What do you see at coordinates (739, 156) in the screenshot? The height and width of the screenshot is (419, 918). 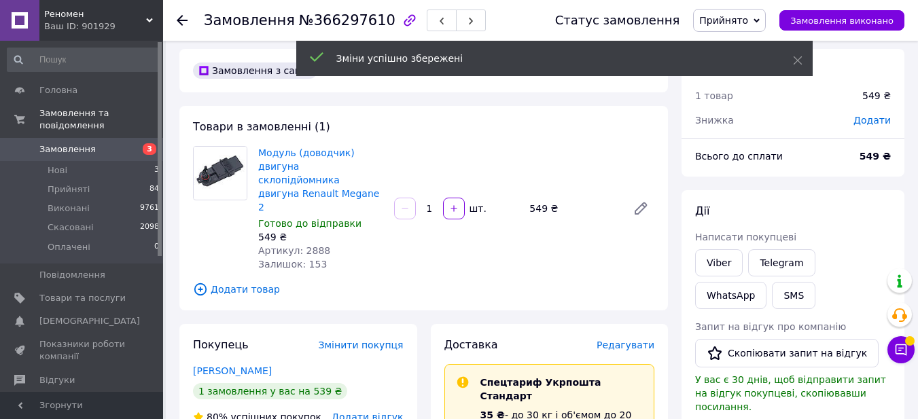 I see `span: Всього до сплати` at bounding box center [739, 156].